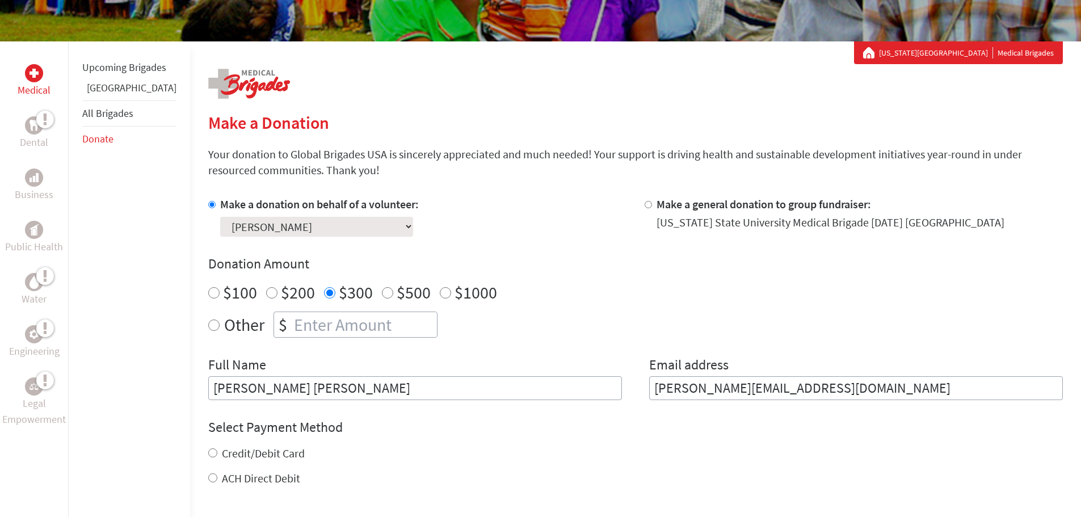 The width and height of the screenshot is (1081, 517). What do you see at coordinates (237, 366) in the screenshot?
I see `label: Full Name` at bounding box center [237, 366].